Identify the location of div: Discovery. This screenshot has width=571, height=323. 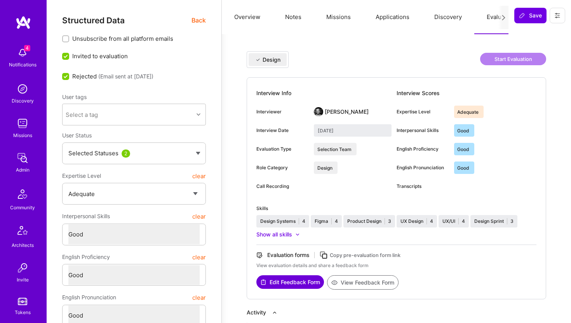
(23, 101).